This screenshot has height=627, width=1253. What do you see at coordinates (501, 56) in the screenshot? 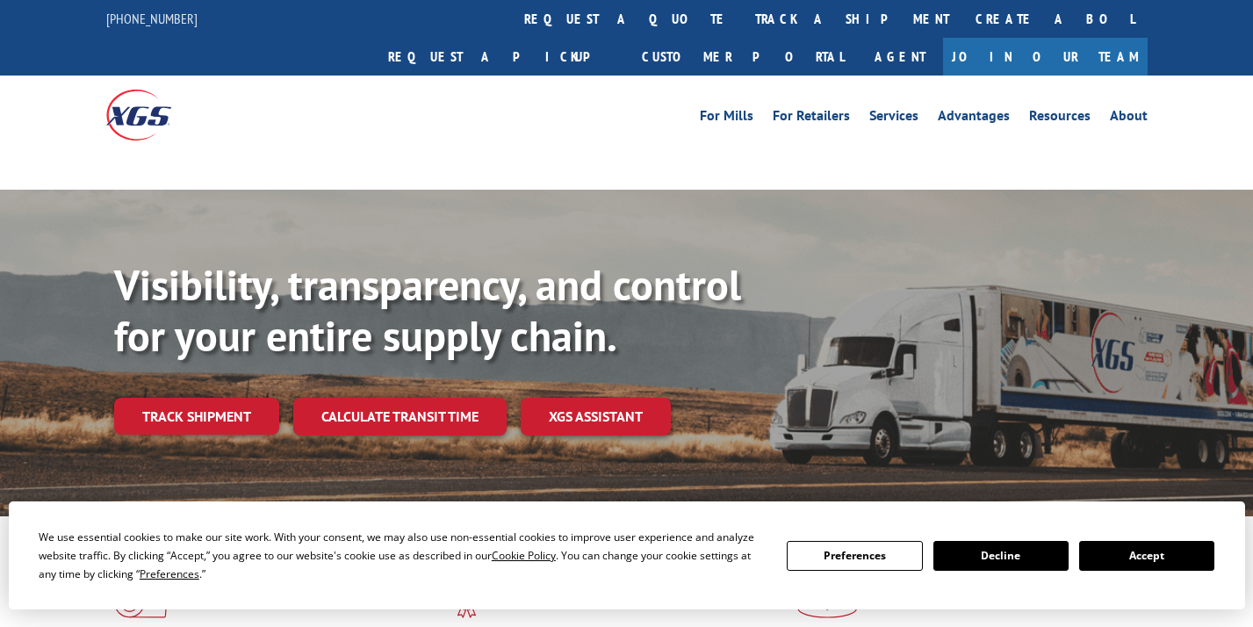
I see `a: Request a pickup` at bounding box center [501, 56].